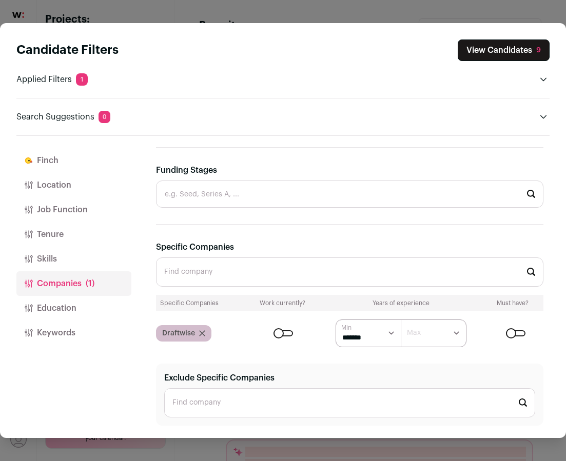 The image size is (566, 461). I want to click on label: Max, so click(414, 333).